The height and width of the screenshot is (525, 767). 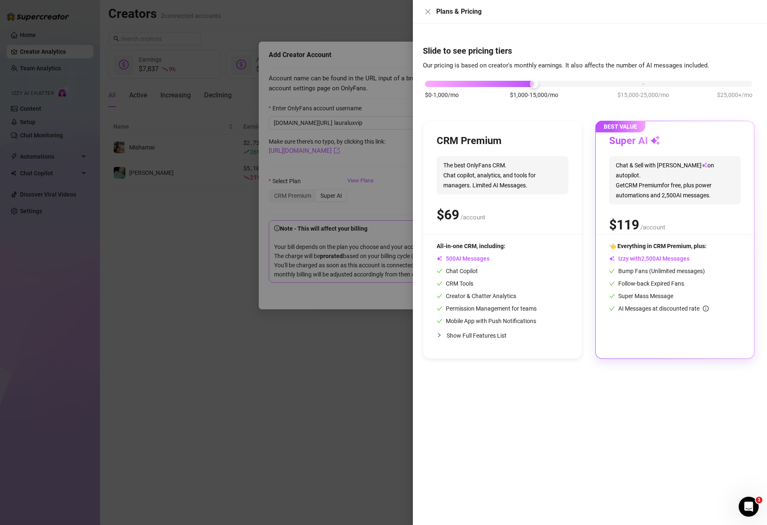 I want to click on div: Show Full Features List, so click(x=502, y=335).